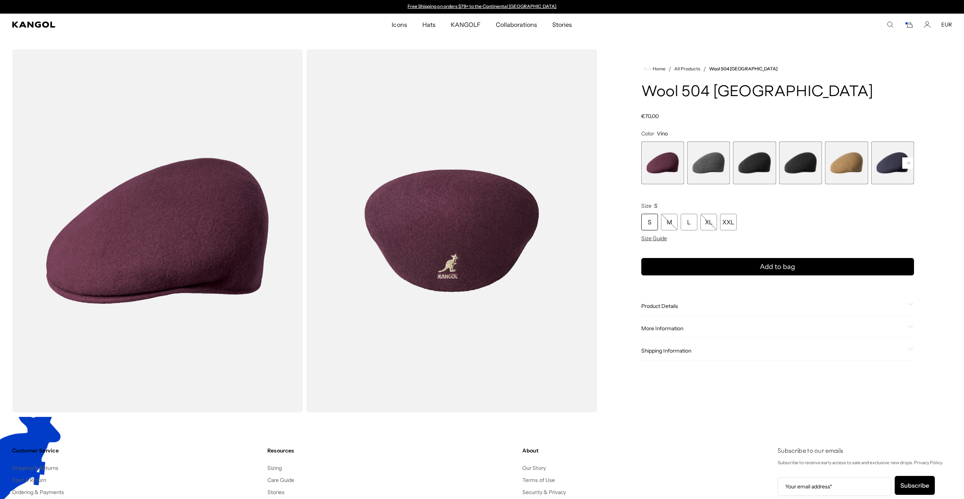  I want to click on label: Black/Gold, so click(800, 163).